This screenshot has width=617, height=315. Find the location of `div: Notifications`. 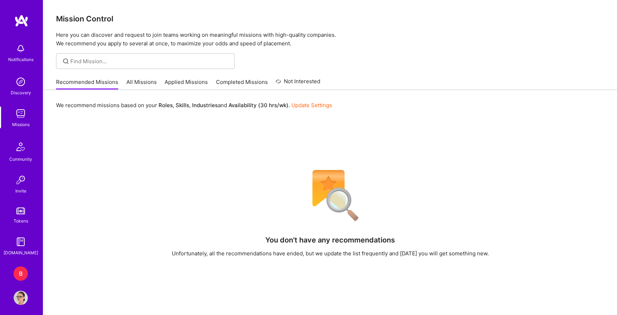

div: Notifications is located at coordinates (21, 59).